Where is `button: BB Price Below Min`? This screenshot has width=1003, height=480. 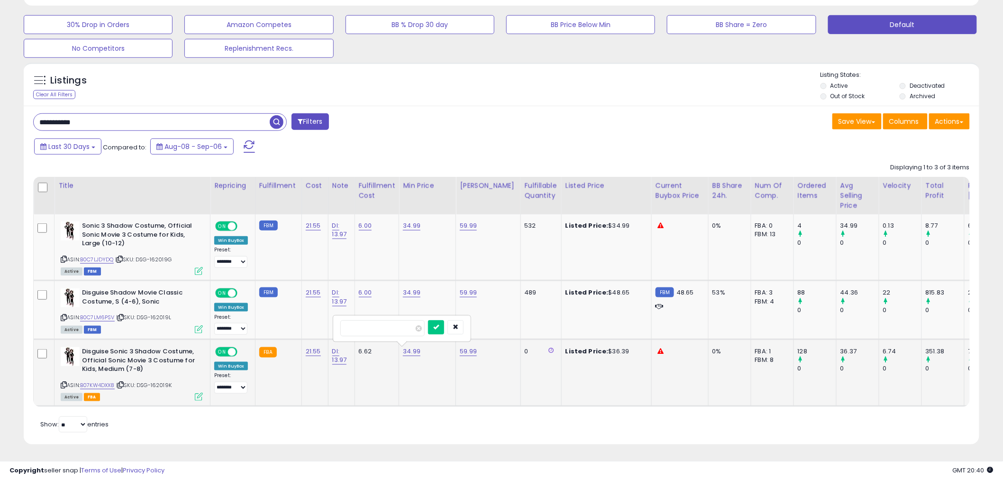
button: BB Price Below Min is located at coordinates (581, 25).